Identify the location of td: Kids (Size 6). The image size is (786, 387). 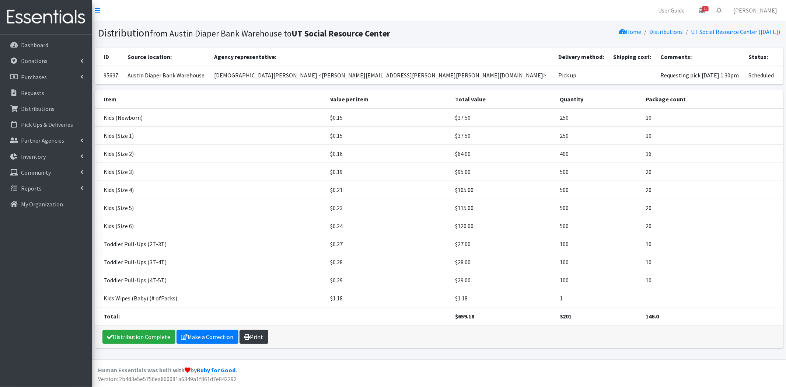
(211, 226).